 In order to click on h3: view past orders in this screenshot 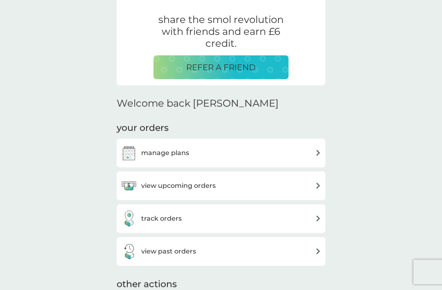, I will do `click(169, 251)`.